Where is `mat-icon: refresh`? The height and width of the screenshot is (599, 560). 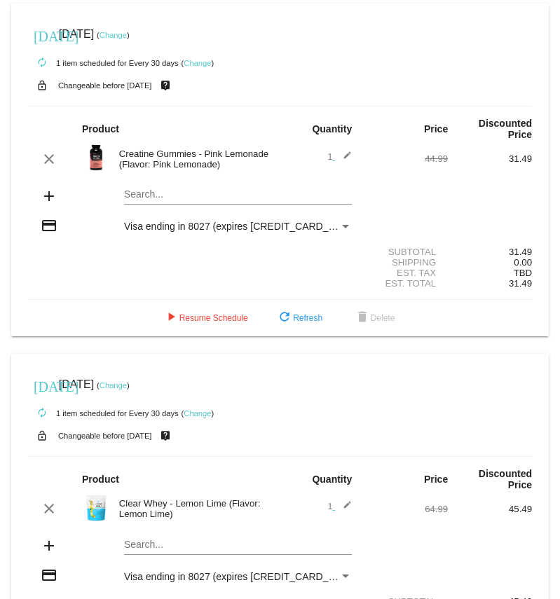 mat-icon: refresh is located at coordinates (284, 318).